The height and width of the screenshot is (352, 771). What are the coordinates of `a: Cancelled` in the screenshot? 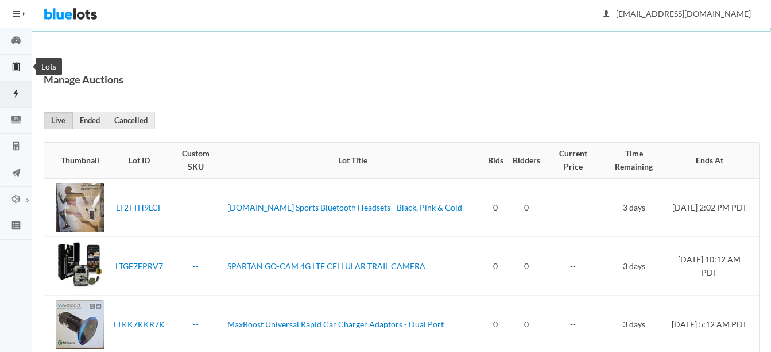 It's located at (131, 120).